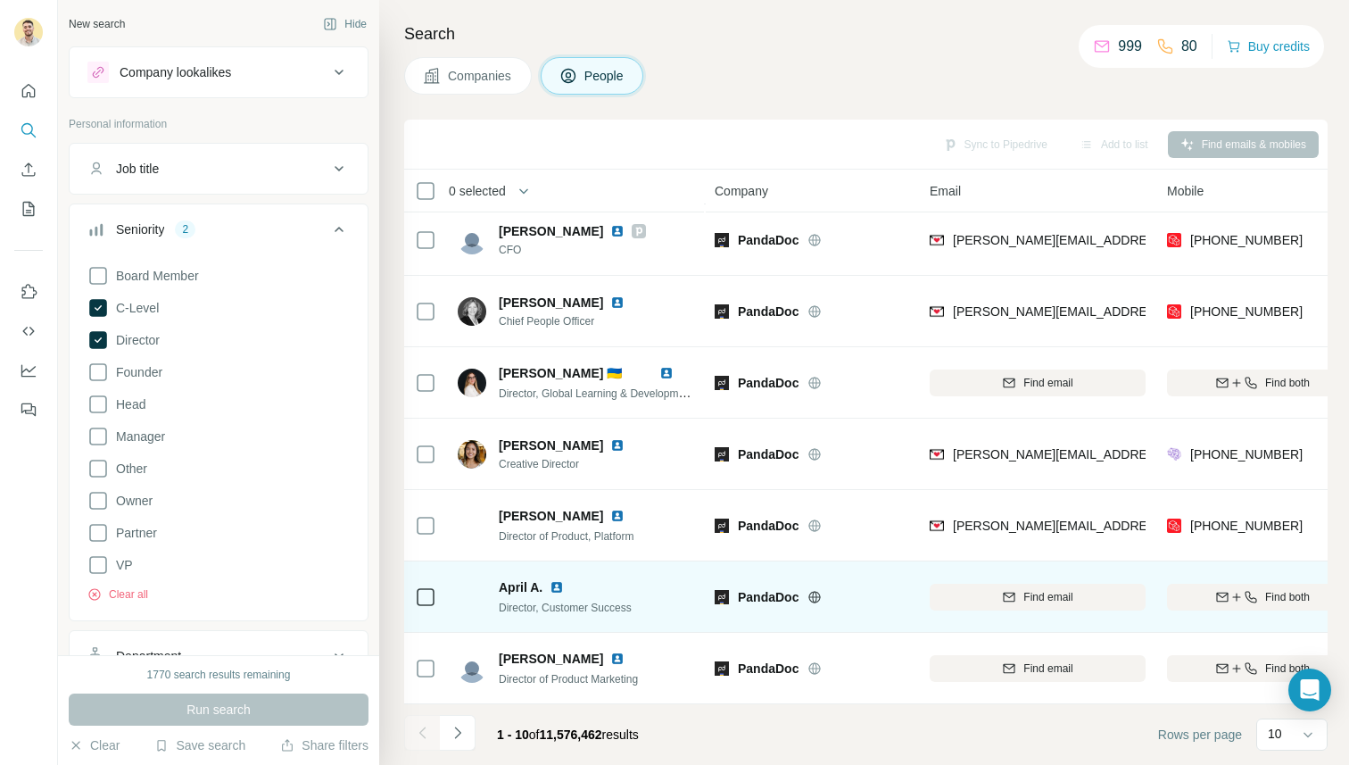 The image size is (1349, 765). Describe the element at coordinates (1130, 46) in the screenshot. I see `p: 999` at that location.